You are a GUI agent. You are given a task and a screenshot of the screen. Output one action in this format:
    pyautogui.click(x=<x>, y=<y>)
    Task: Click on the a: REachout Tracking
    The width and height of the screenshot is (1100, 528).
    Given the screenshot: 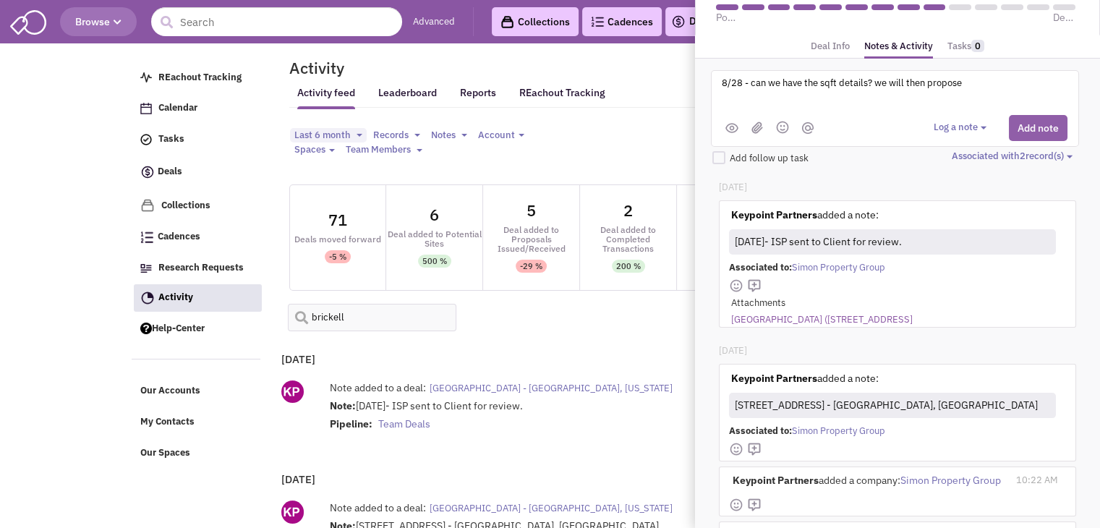 What is the action you would take?
    pyautogui.click(x=197, y=78)
    